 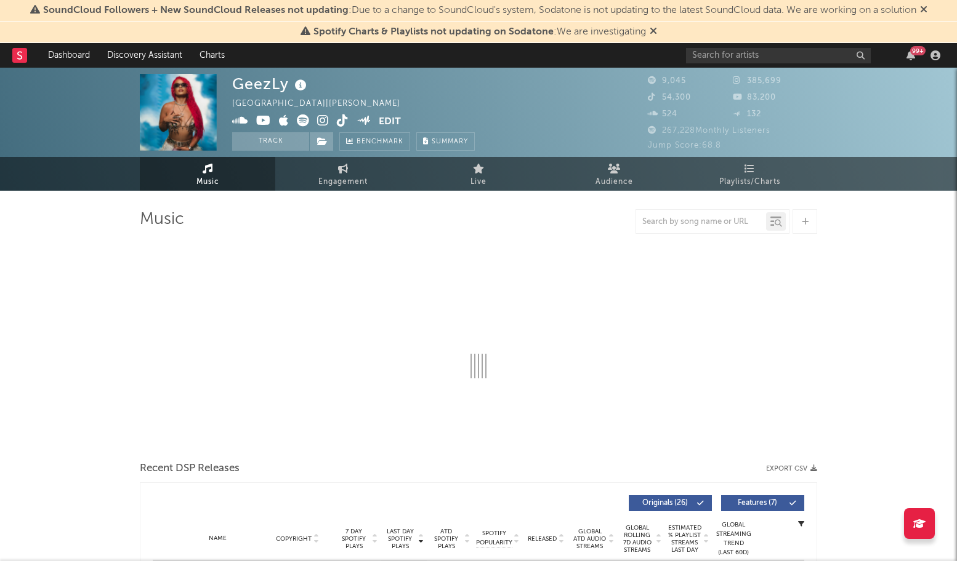 I want to click on span: Global Rolling 7D Audio Streams, so click(x=636, y=539).